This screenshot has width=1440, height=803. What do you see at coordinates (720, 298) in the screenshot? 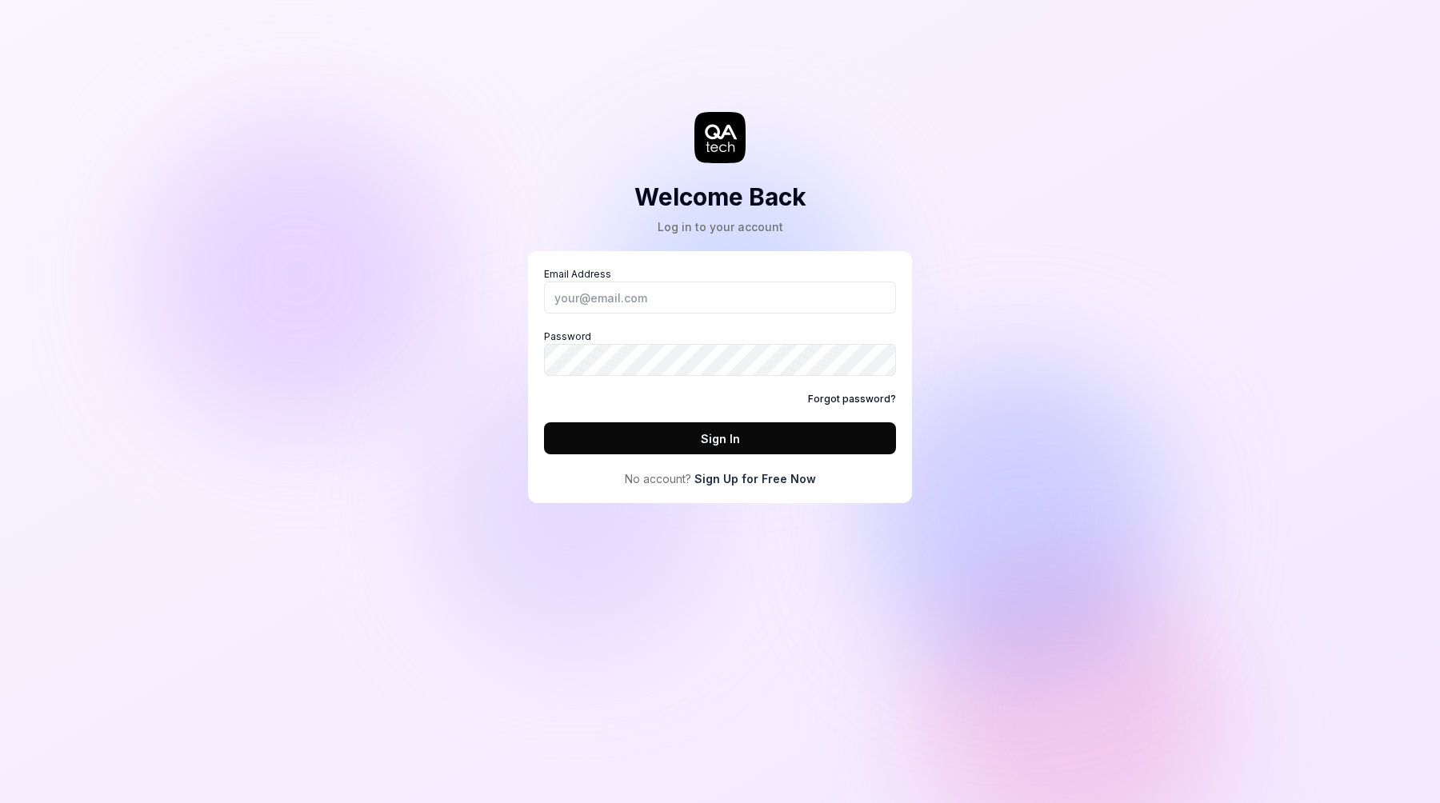
I see `input: Email Address` at bounding box center [720, 298].